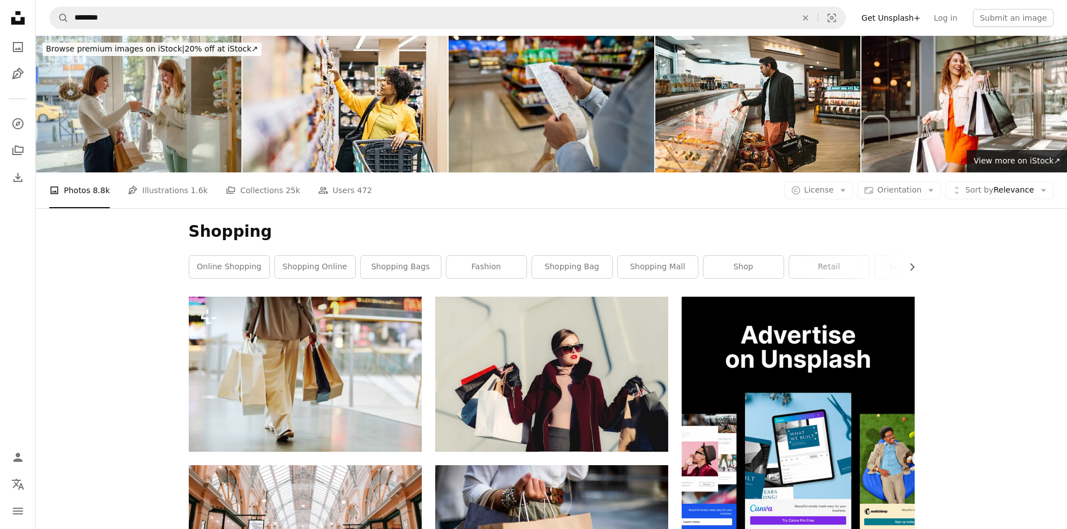  What do you see at coordinates (448, 18) in the screenshot?
I see `form: Find visuals sitewide` at bounding box center [448, 18].